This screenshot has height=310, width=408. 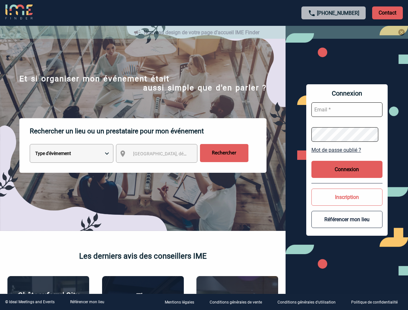 What do you see at coordinates (377, 302) in the screenshot?
I see `a: Politique de confidentialité` at bounding box center [377, 302].